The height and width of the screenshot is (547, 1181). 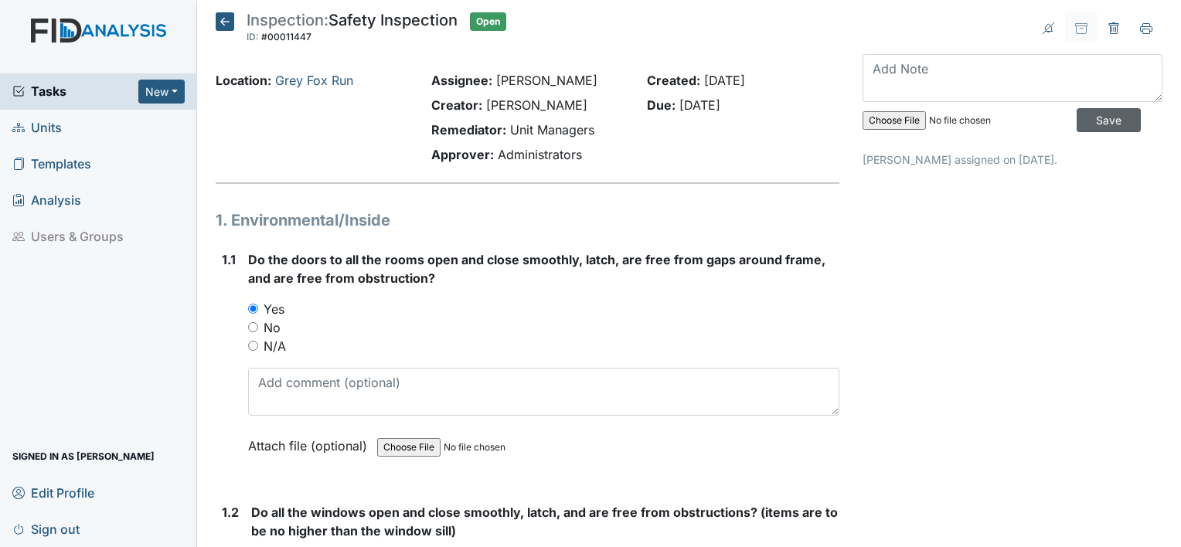 I want to click on input: Yes, so click(x=253, y=308).